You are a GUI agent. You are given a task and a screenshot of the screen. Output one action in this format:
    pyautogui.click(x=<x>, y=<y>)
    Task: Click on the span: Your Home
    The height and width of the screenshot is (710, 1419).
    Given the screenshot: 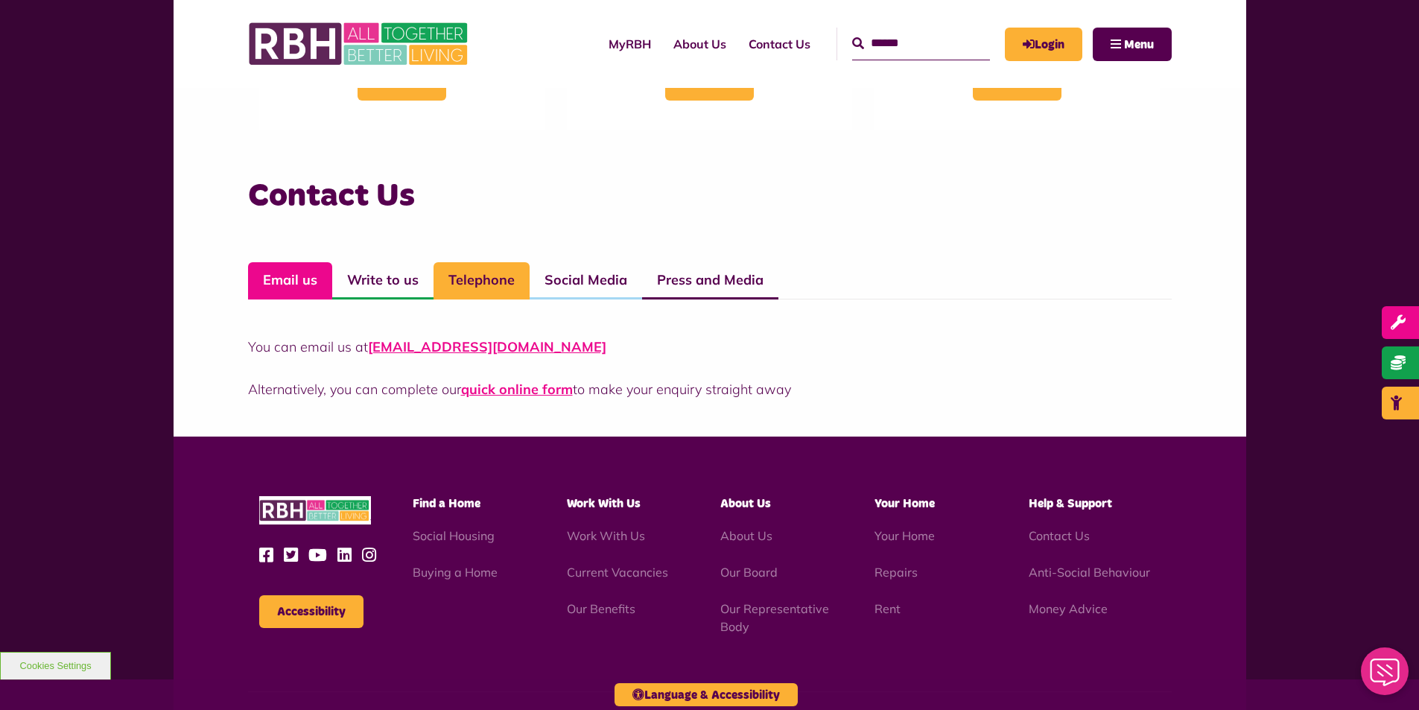 What is the action you would take?
    pyautogui.click(x=904, y=504)
    